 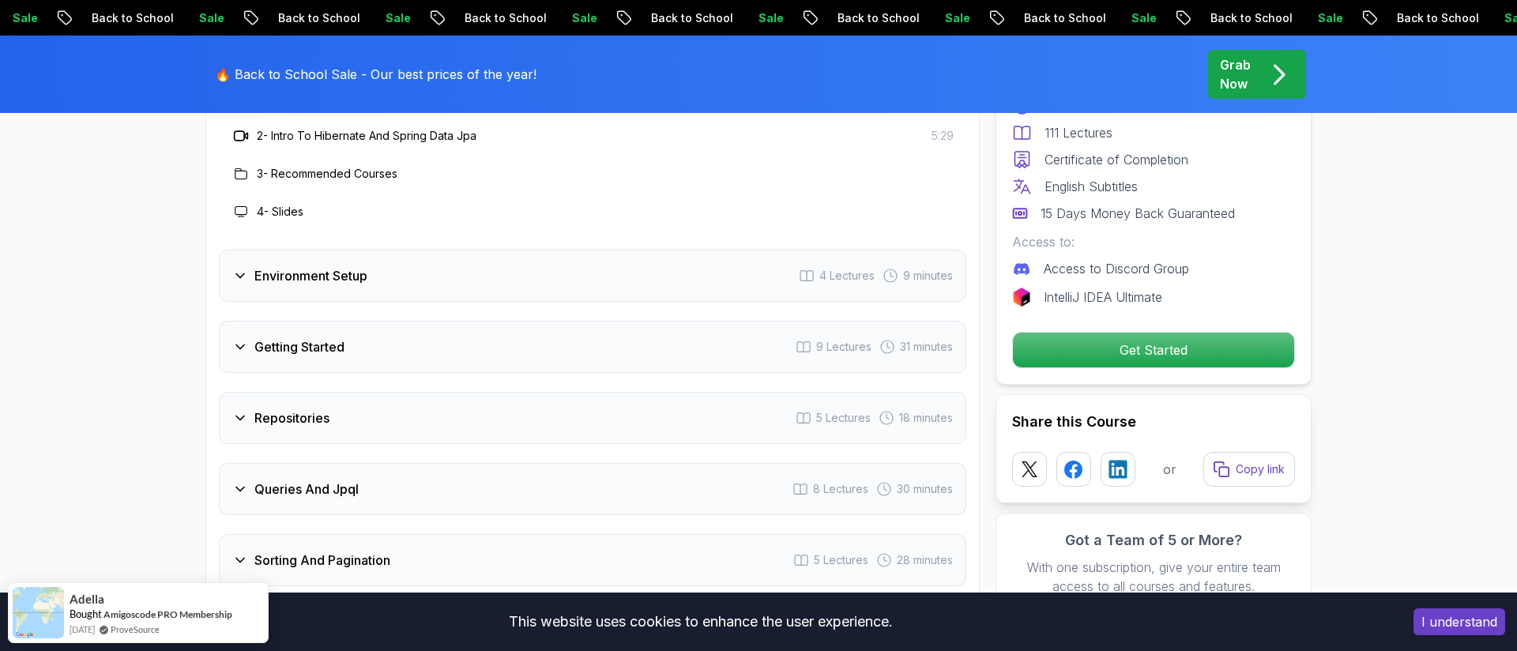 What do you see at coordinates (943, 136) in the screenshot?
I see `span: 5:29` at bounding box center [943, 136].